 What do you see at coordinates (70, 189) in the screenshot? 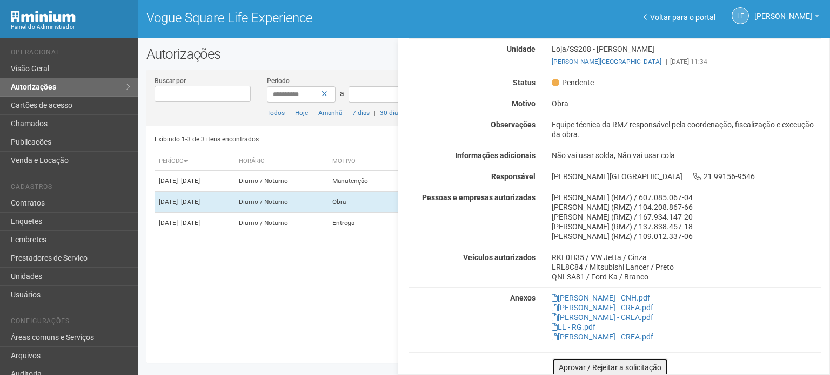
I see `li: Cadastros` at bounding box center [70, 189].